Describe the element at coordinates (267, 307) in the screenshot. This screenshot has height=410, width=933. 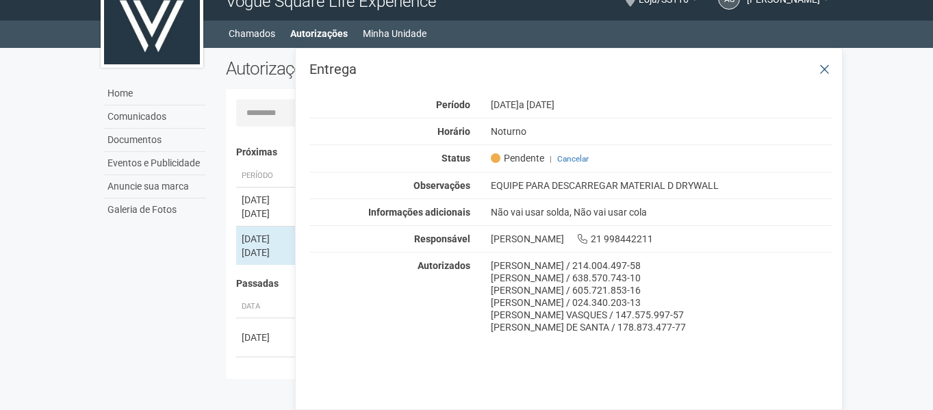
I see `th: Data` at that location.